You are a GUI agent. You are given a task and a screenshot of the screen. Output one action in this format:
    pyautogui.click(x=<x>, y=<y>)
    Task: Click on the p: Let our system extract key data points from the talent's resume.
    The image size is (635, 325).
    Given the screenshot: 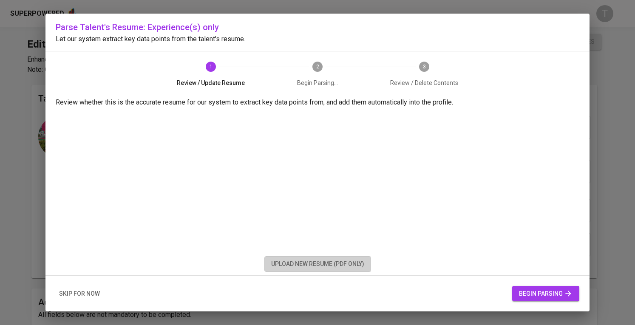 What is the action you would take?
    pyautogui.click(x=317, y=39)
    